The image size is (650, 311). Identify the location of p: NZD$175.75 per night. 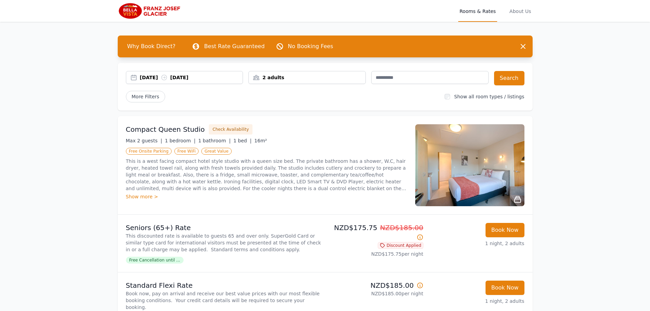
(376, 254).